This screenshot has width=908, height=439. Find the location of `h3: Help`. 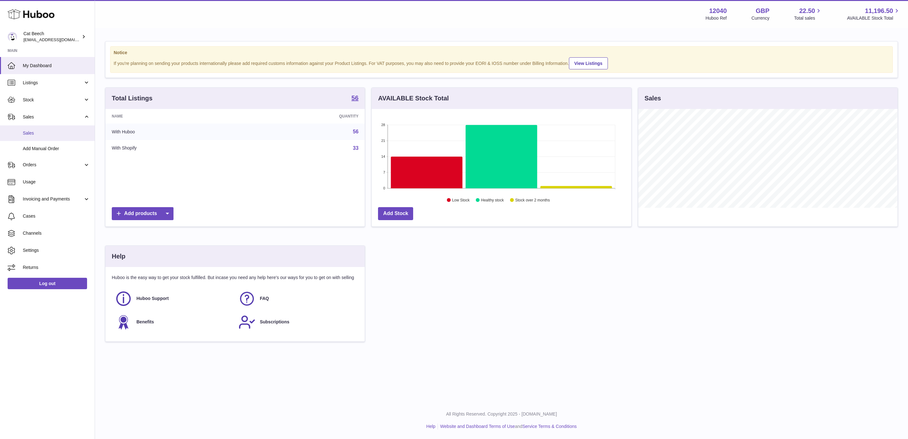

h3: Help is located at coordinates (118, 256).